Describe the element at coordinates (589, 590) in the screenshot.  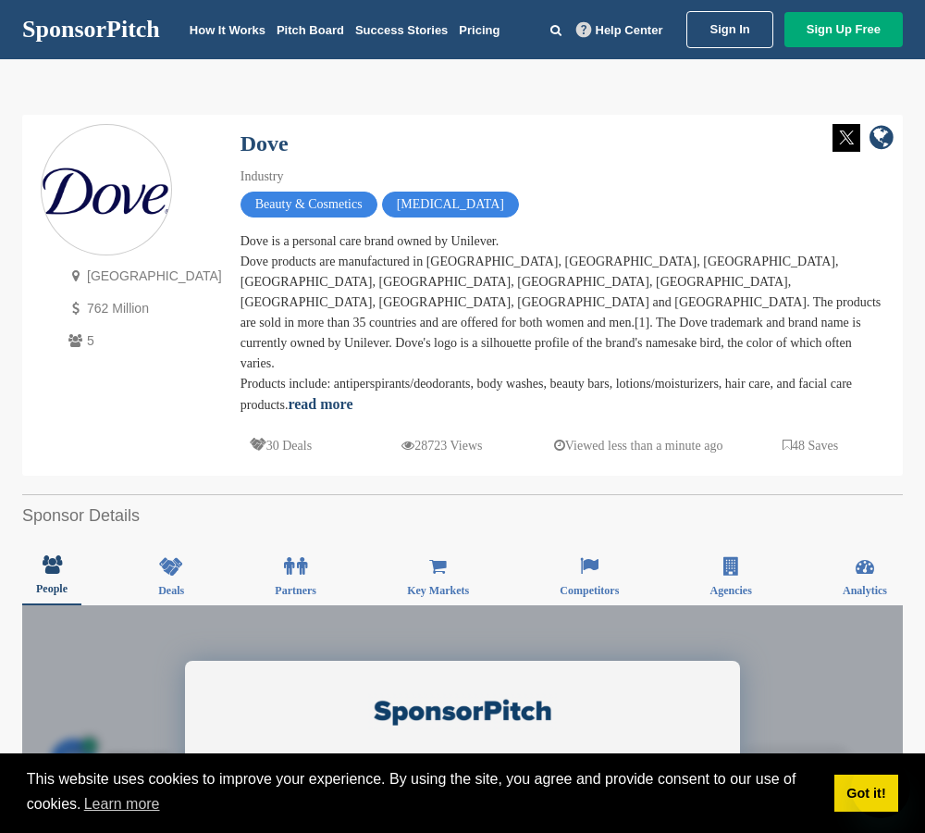
I see `span: Competitors` at that location.